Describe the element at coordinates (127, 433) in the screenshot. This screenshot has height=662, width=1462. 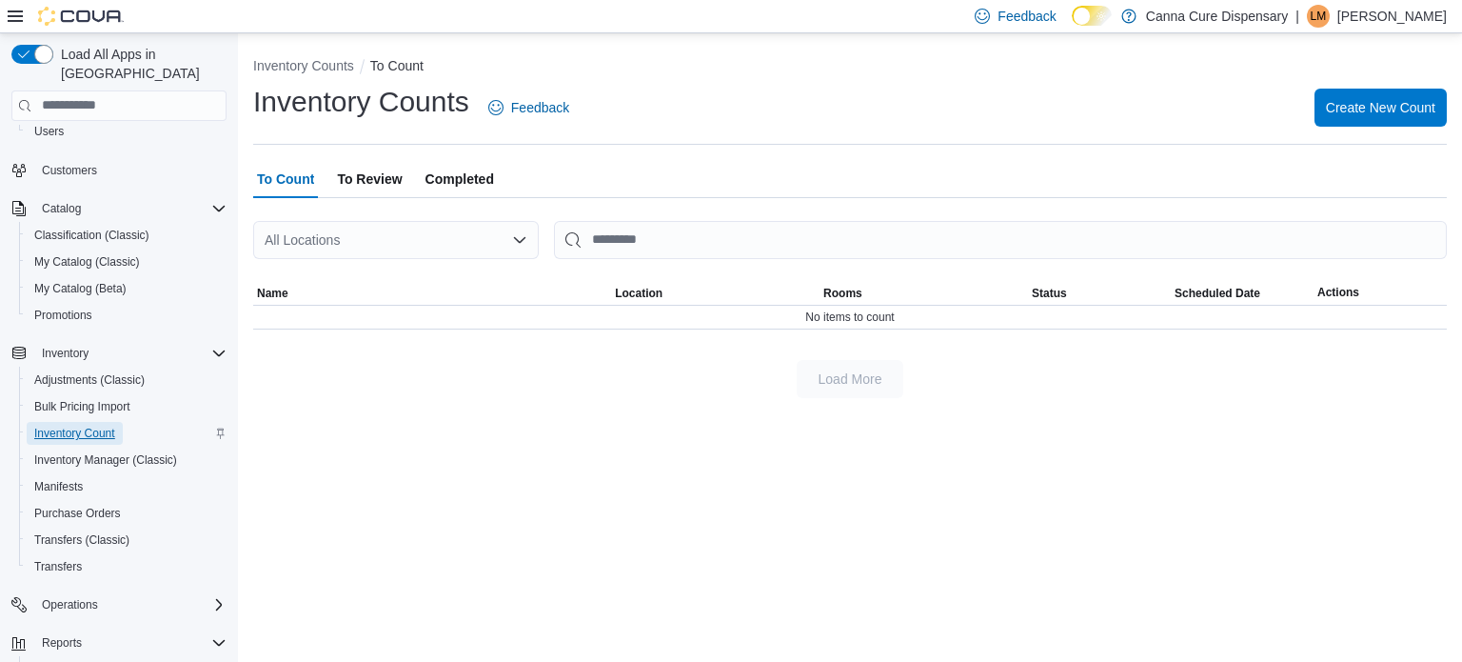
I see `button: Inventory Count` at that location.